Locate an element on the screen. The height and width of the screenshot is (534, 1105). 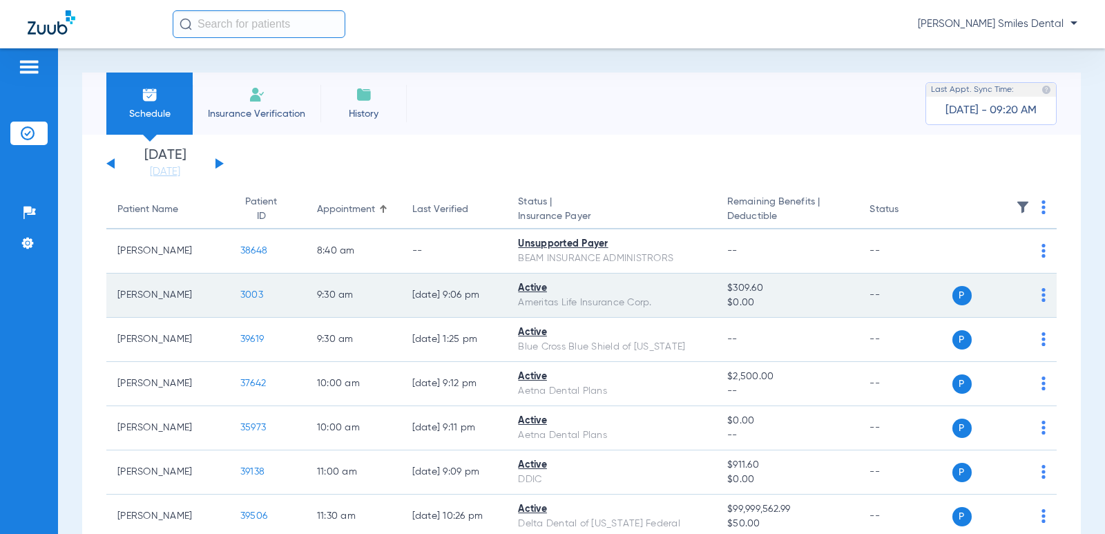
th: Remaining Benefits | is located at coordinates (787, 210).